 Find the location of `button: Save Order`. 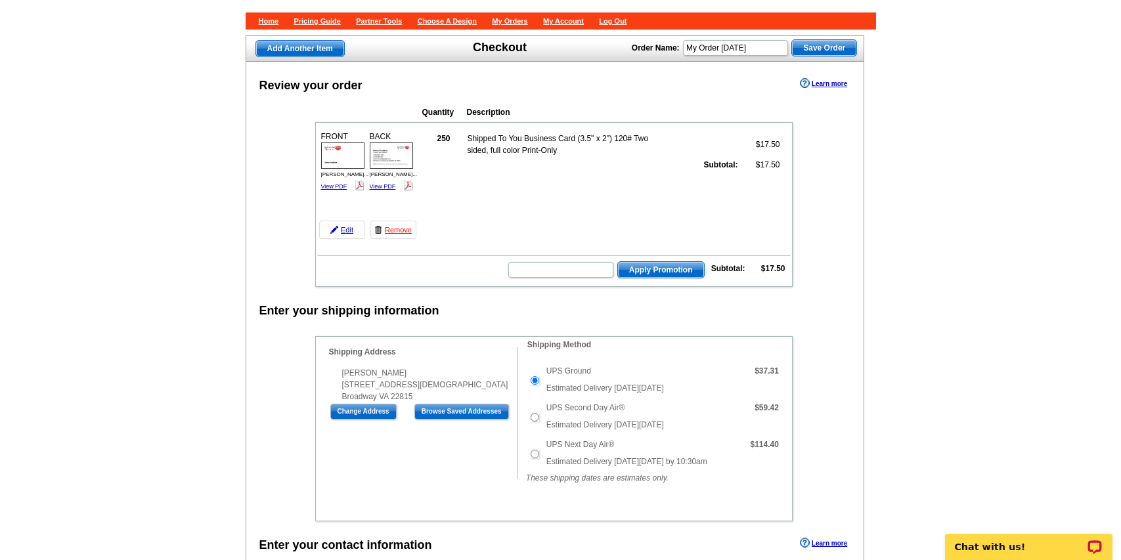

button: Save Order is located at coordinates (824, 48).